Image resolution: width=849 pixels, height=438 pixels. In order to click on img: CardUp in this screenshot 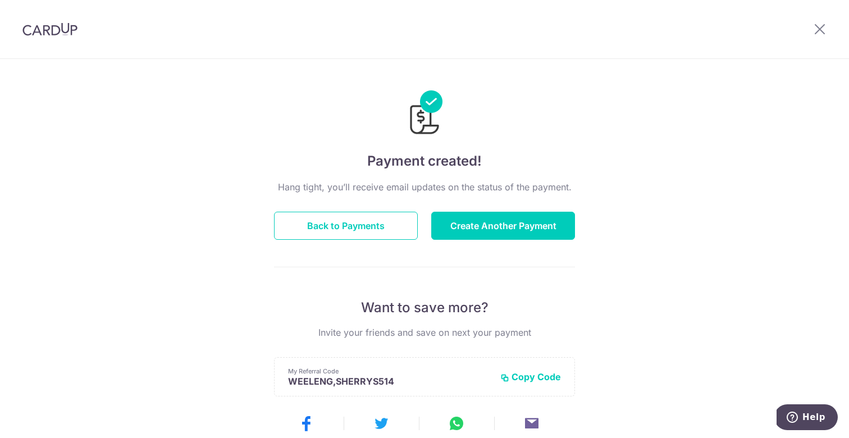, I will do `click(50, 29)`.